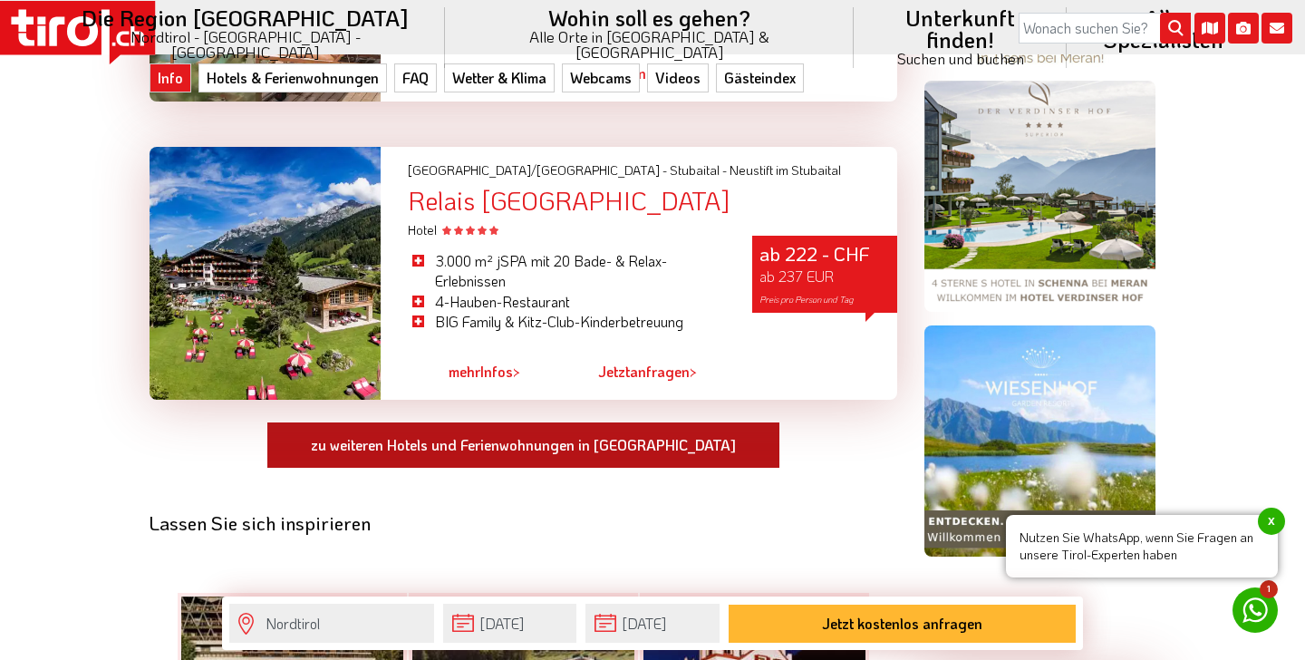  What do you see at coordinates (1255, 610) in the screenshot?
I see `a: 1 Nutzen Sie WhatsApp, wenn Sie Fragen an unsere Tirol-Experten habenx` at bounding box center [1255, 610].